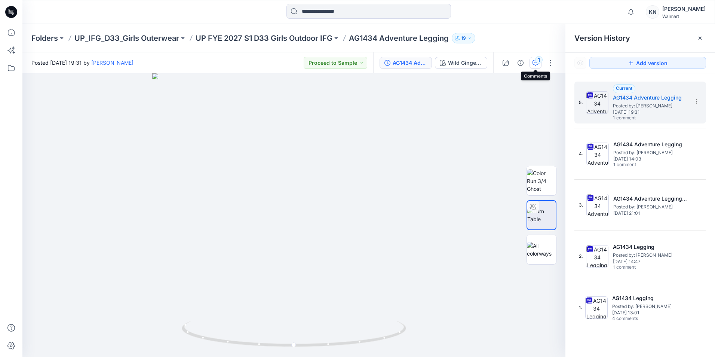 This screenshot has width=715, height=357. Describe the element at coordinates (461, 63) in the screenshot. I see `button: Wild Ginger/ Corsage Pink` at that location.